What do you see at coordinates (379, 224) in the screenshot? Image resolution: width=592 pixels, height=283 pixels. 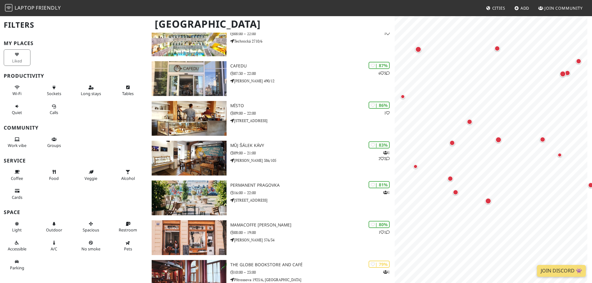 I see `div: | 80%` at bounding box center [379, 224].